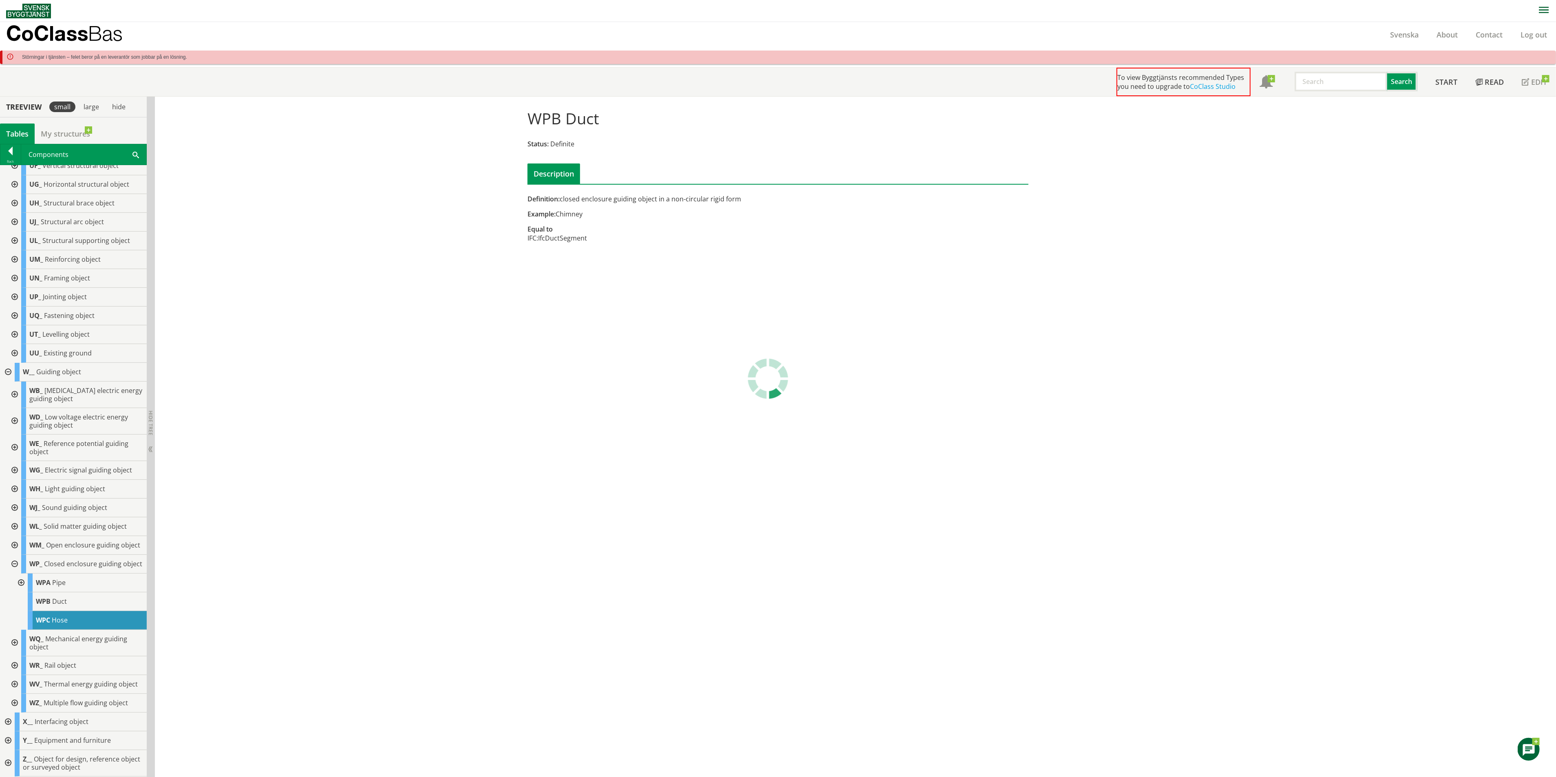  I want to click on span: Multiple flow guiding object, so click(86, 703).